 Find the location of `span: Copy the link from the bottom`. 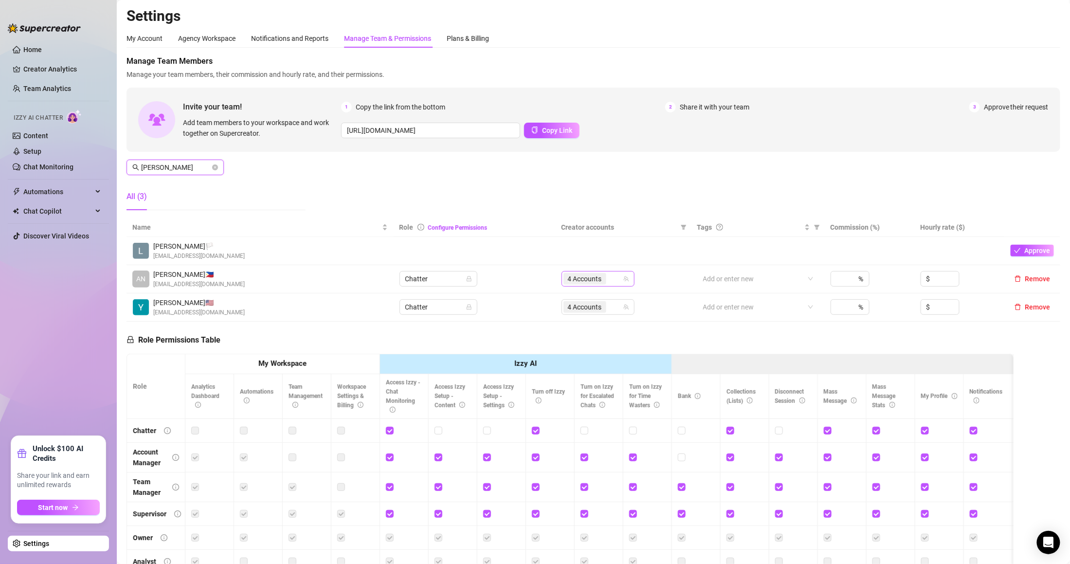

span: Copy the link from the bottom is located at coordinates (400, 107).